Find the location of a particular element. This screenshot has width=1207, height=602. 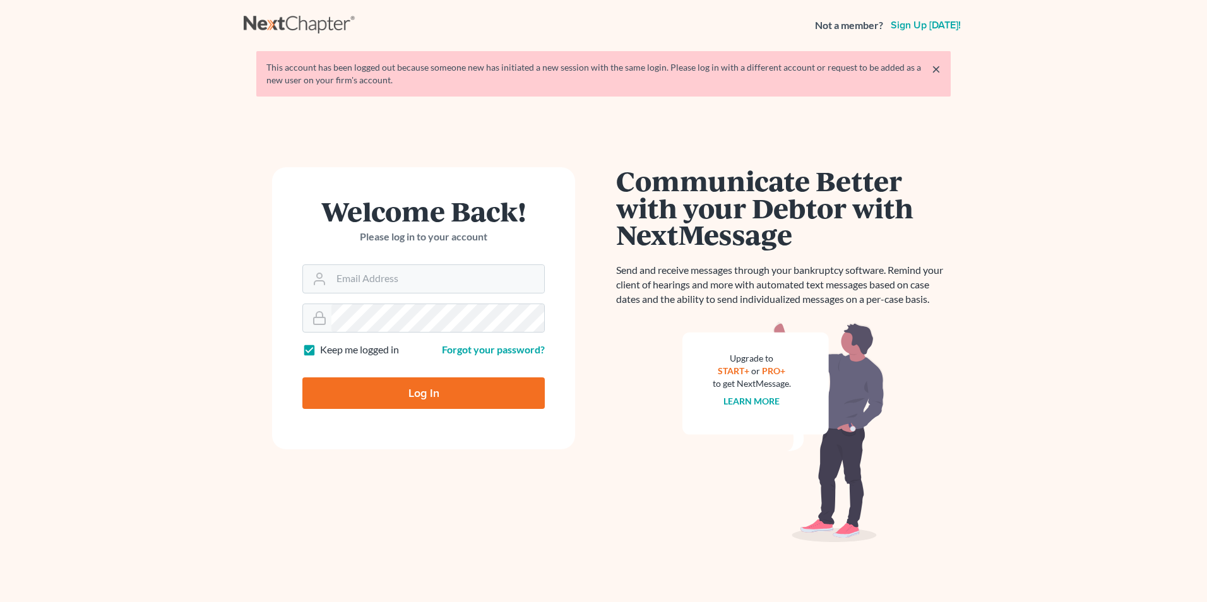

h1: Communicate Better with your Debtor with NextMessage is located at coordinates (783, 208).